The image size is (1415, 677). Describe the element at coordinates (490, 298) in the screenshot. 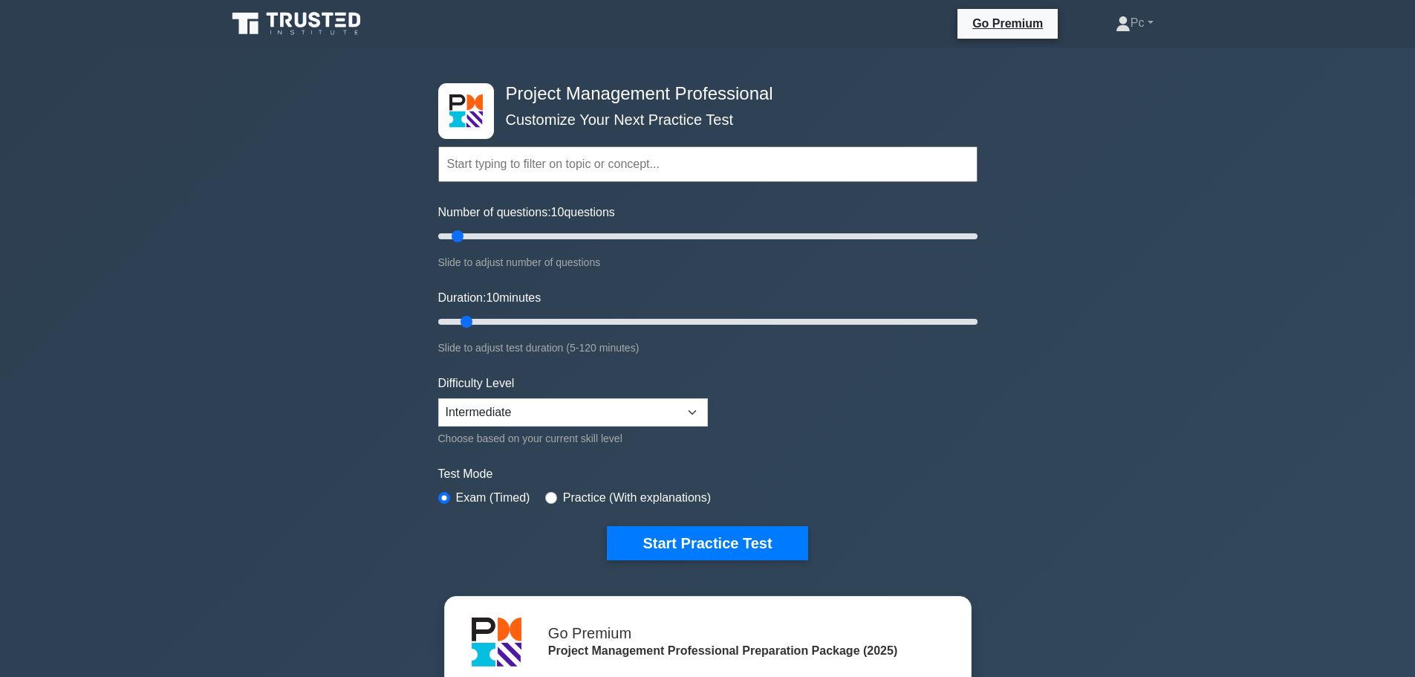

I see `label: Duration: minutes` at that location.